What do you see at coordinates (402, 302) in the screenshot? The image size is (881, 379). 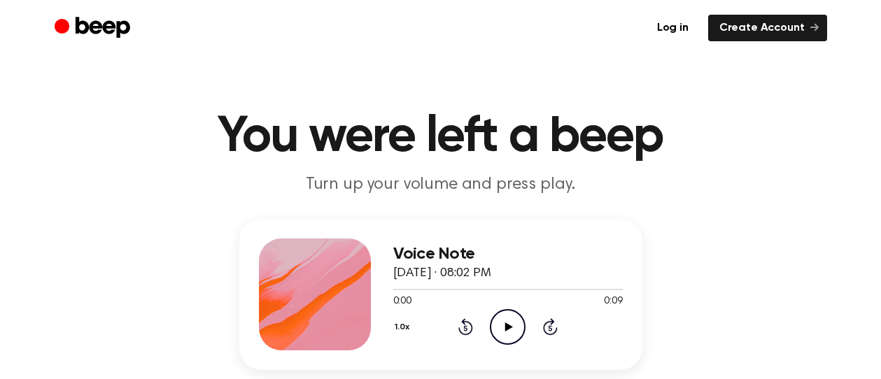 I see `span: 0:00` at bounding box center [402, 302].